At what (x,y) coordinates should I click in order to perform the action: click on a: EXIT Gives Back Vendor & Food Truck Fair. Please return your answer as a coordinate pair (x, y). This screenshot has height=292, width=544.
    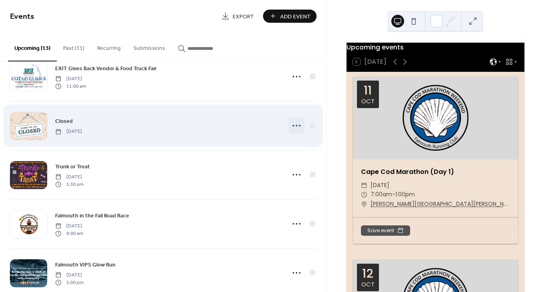
    Looking at the image, I should click on (106, 68).